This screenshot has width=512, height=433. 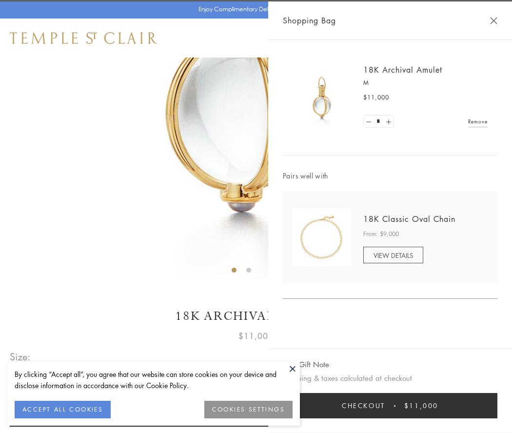 What do you see at coordinates (322, 98) in the screenshot?
I see `img: 18K Archival Amulet` at bounding box center [322, 98].